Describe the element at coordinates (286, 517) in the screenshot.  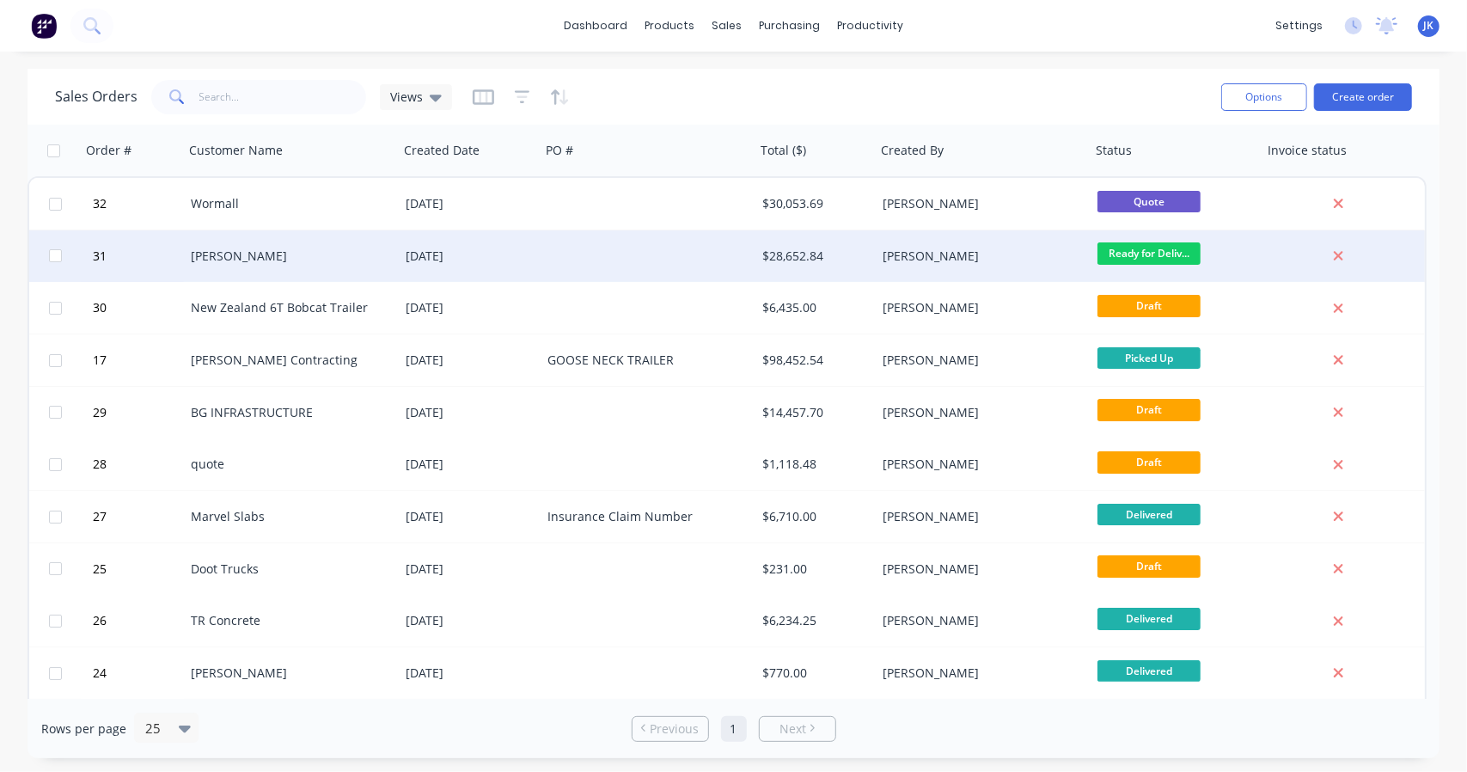
I see `div: Marvel Slabs` at that location.